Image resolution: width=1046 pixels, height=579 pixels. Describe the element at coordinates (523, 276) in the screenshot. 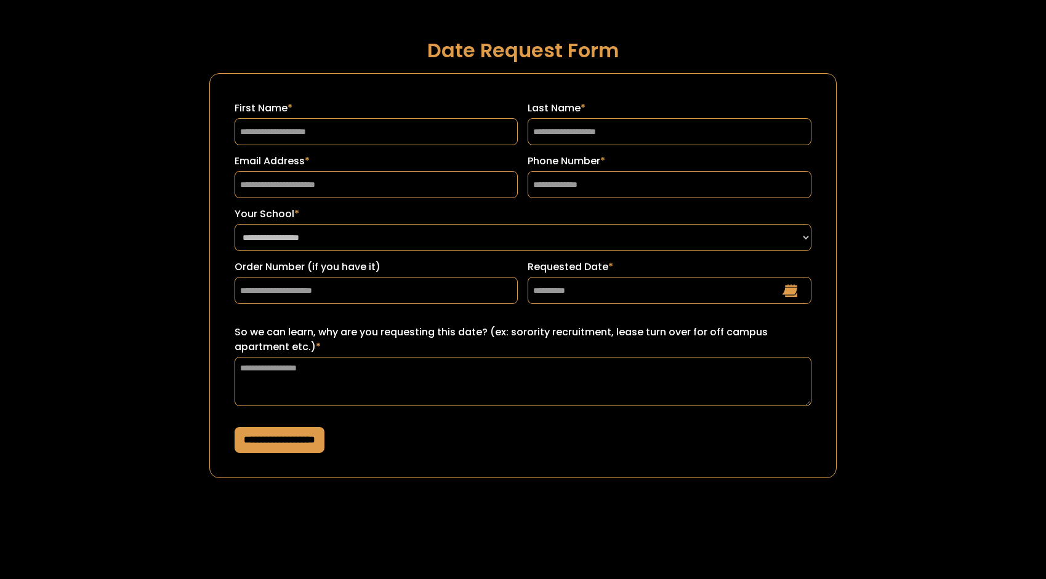

I see `form: Request a Date Form` at that location.